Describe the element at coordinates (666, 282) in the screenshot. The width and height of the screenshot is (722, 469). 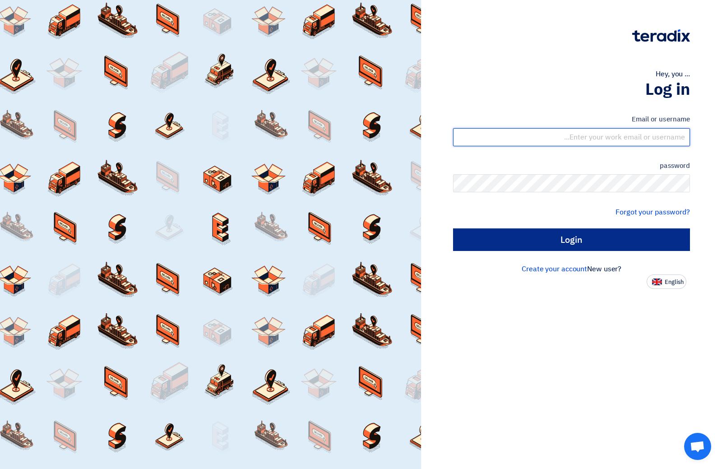
I see `button: English` at that location.